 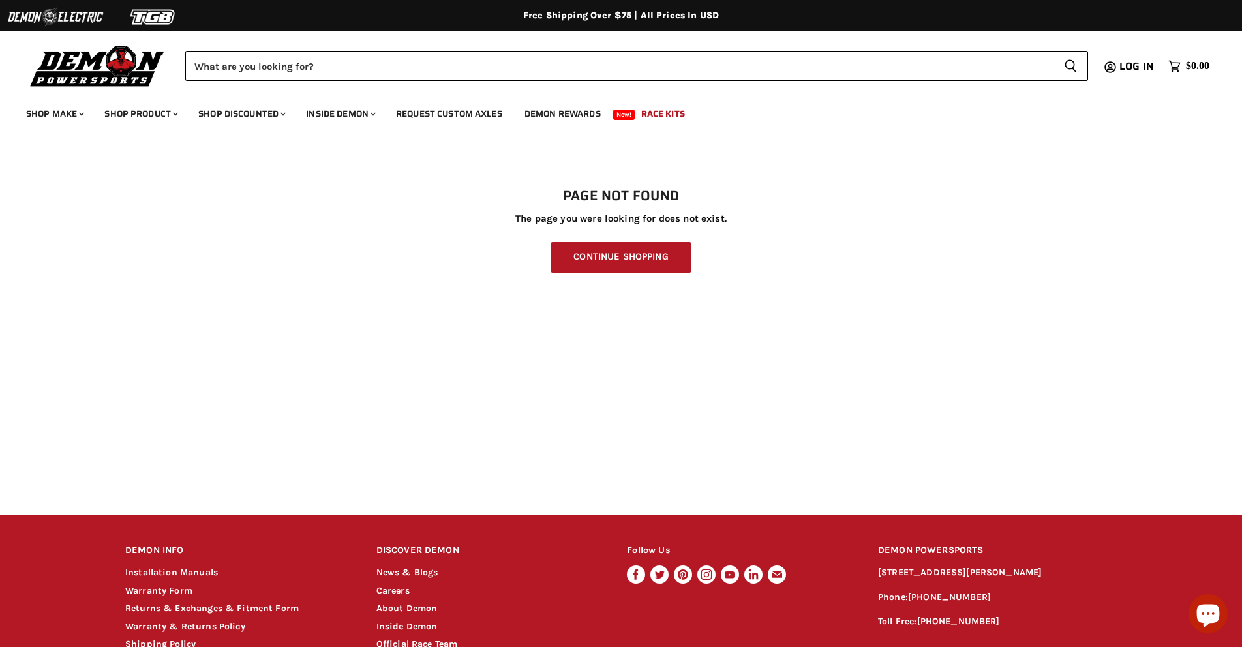 What do you see at coordinates (407, 608) in the screenshot?
I see `a: About Demon` at bounding box center [407, 608].